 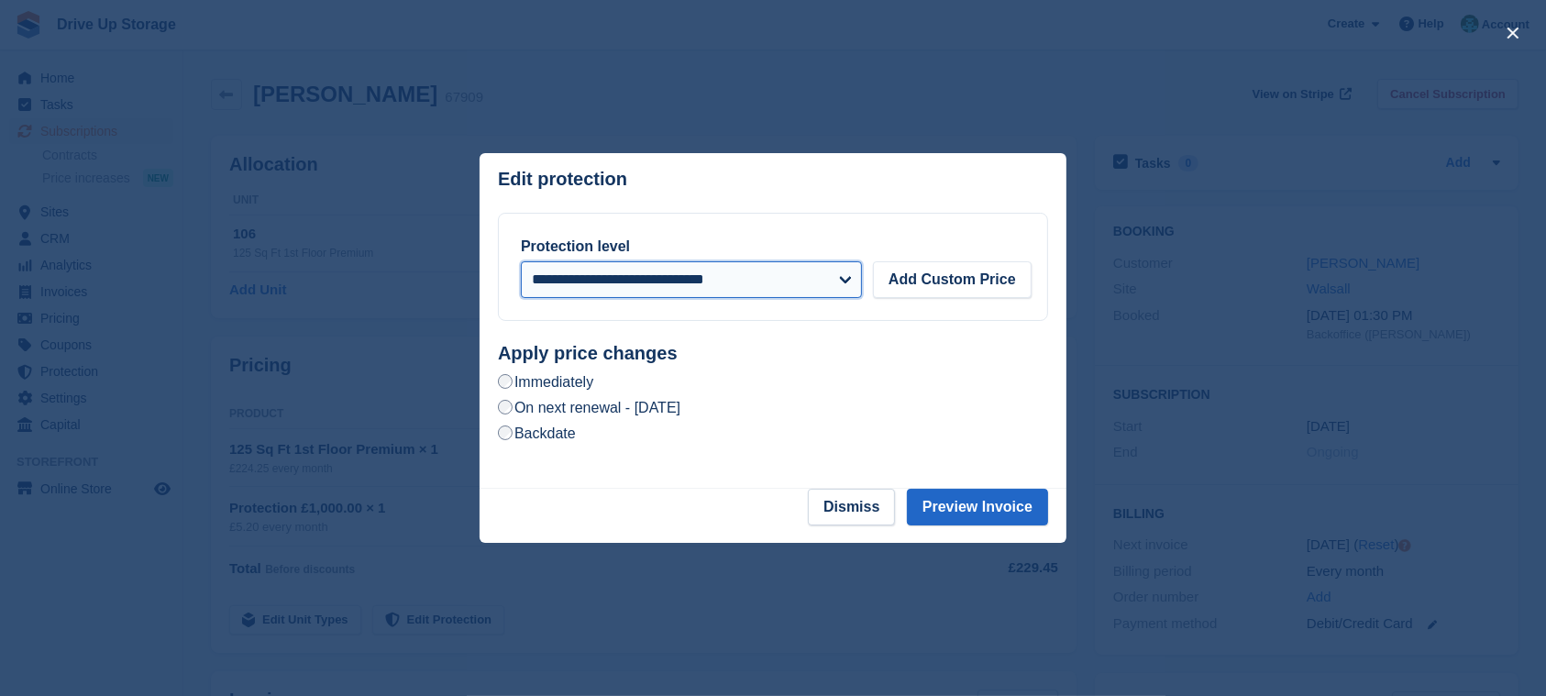 What do you see at coordinates (978, 507) in the screenshot?
I see `button: Preview Invoice` at bounding box center [978, 507].